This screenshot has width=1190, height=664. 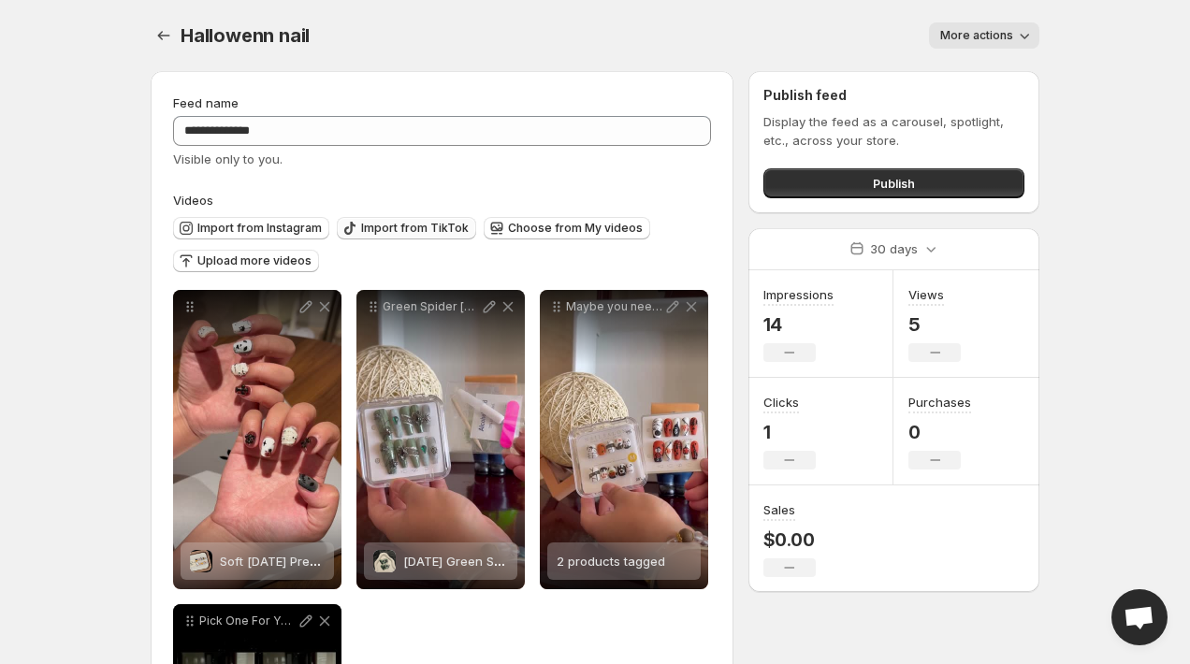 I want to click on p: 14, so click(x=798, y=325).